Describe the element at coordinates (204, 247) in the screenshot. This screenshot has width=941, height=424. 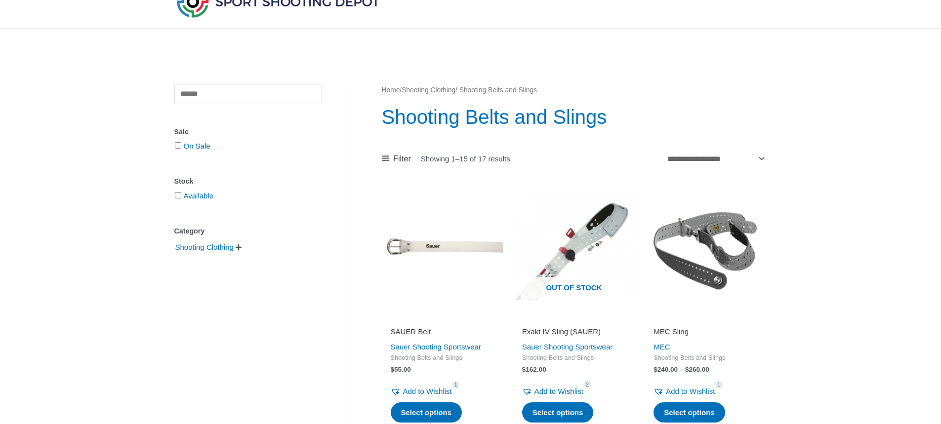
I see `span: Shooting Clothing` at that location.